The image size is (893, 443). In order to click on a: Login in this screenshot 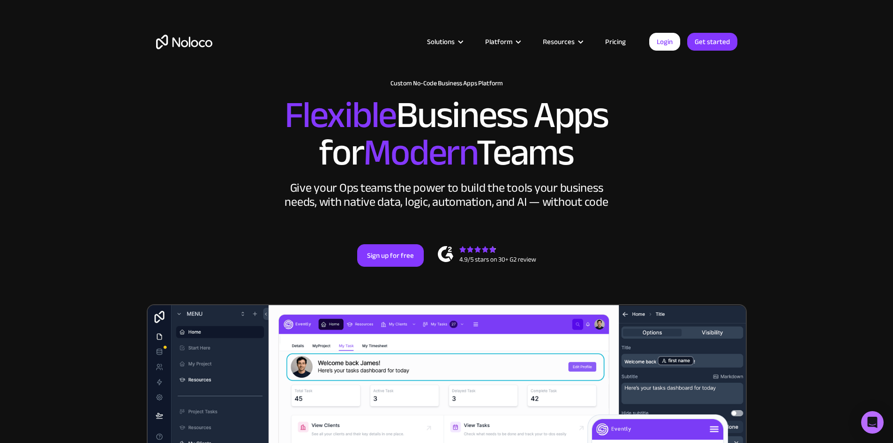, I will do `click(665, 42)`.